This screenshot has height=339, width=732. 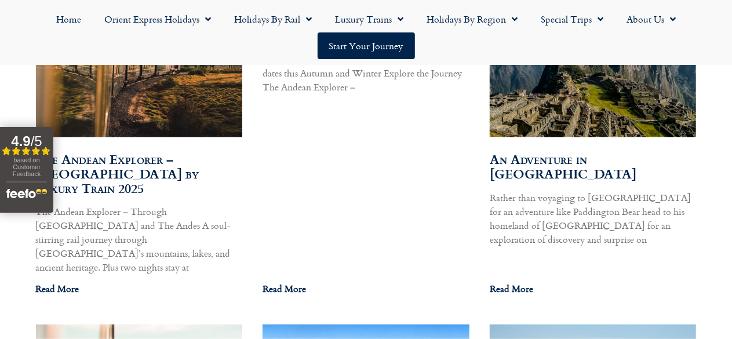 I want to click on a: Read more about The Andean Explorer – Peru by Luxury Train 2025, so click(x=57, y=289).